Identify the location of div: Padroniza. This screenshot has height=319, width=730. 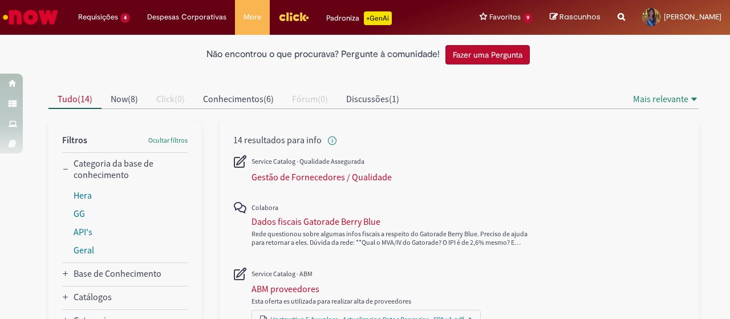
(359, 18).